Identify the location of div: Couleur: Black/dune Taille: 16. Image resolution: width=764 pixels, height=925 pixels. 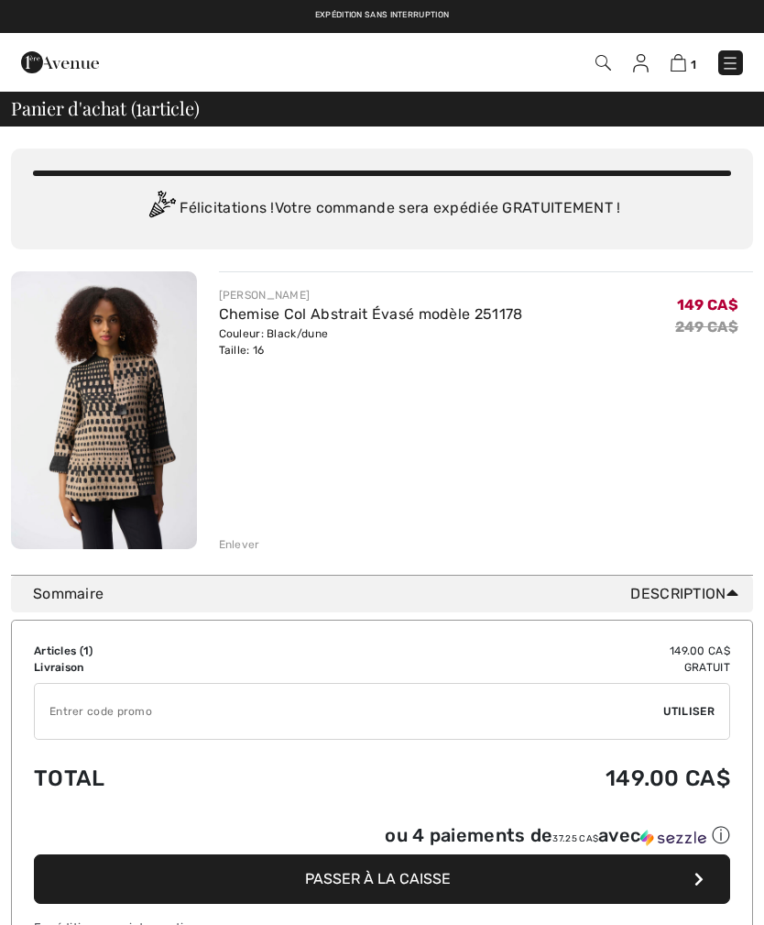
(371, 342).